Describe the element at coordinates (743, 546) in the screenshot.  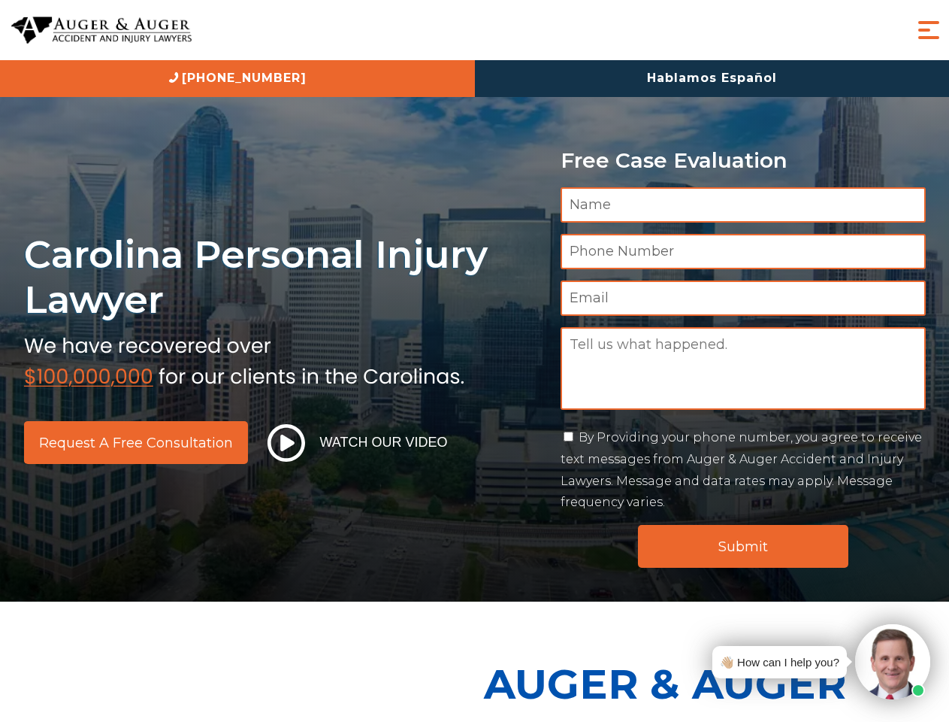
I see `input: Submit` at that location.